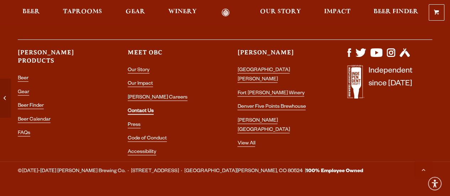 The width and height of the screenshot is (450, 196). I want to click on a: Denver Five Points Brewhouse, so click(271, 107).